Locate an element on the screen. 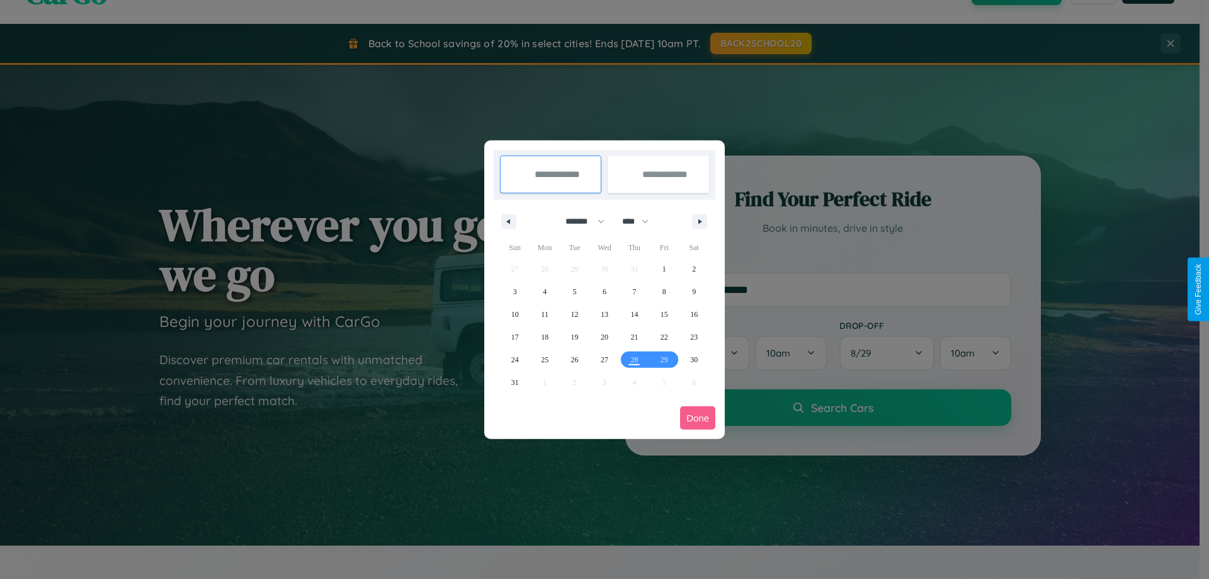 The image size is (1209, 579). span: 8 is located at coordinates (664, 292).